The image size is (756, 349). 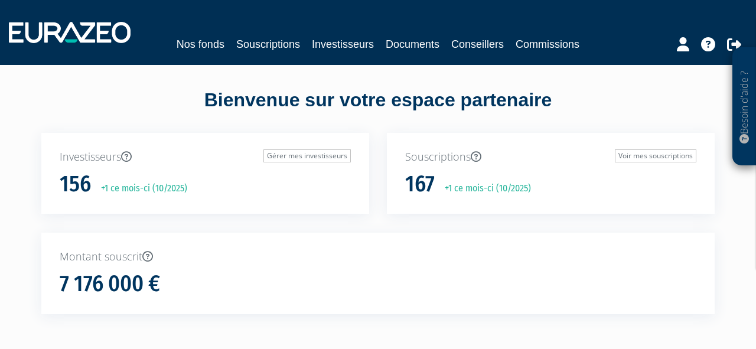 I want to click on h1: 7 176 000 €, so click(x=110, y=284).